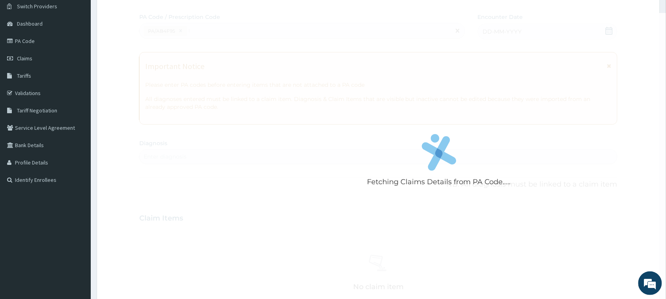 Image resolution: width=666 pixels, height=299 pixels. Describe the element at coordinates (37, 111) in the screenshot. I see `span: Tariff Negotiation` at that location.